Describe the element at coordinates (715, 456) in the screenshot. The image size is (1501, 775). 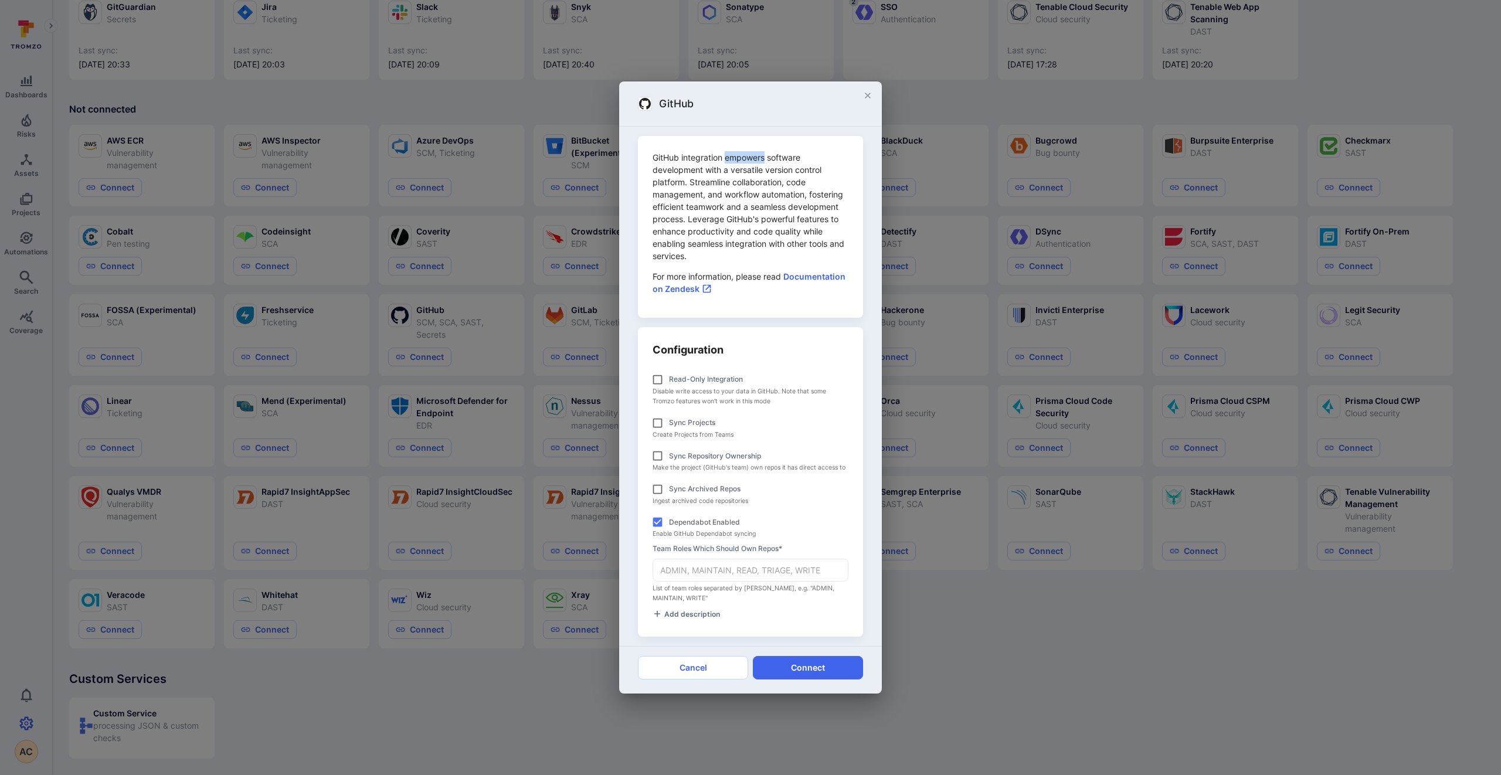
I see `label: Sync repository ownership` at that location.